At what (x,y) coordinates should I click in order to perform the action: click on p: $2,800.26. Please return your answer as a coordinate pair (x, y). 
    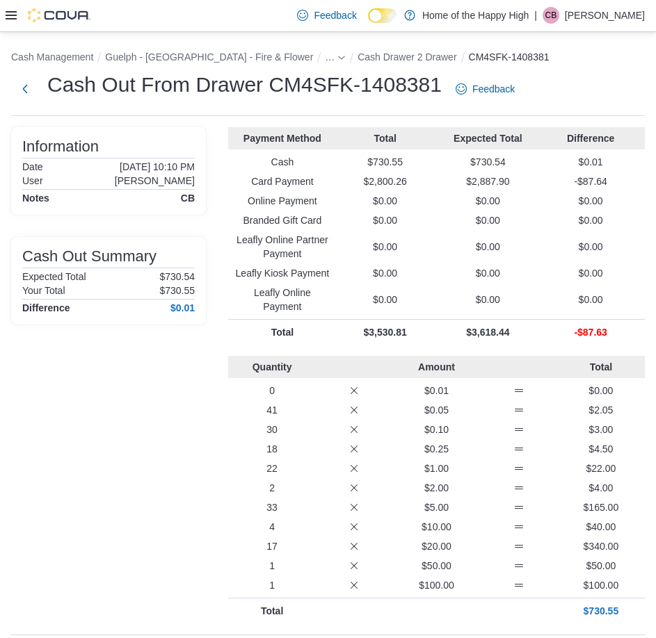
    Looking at the image, I should click on (385, 181).